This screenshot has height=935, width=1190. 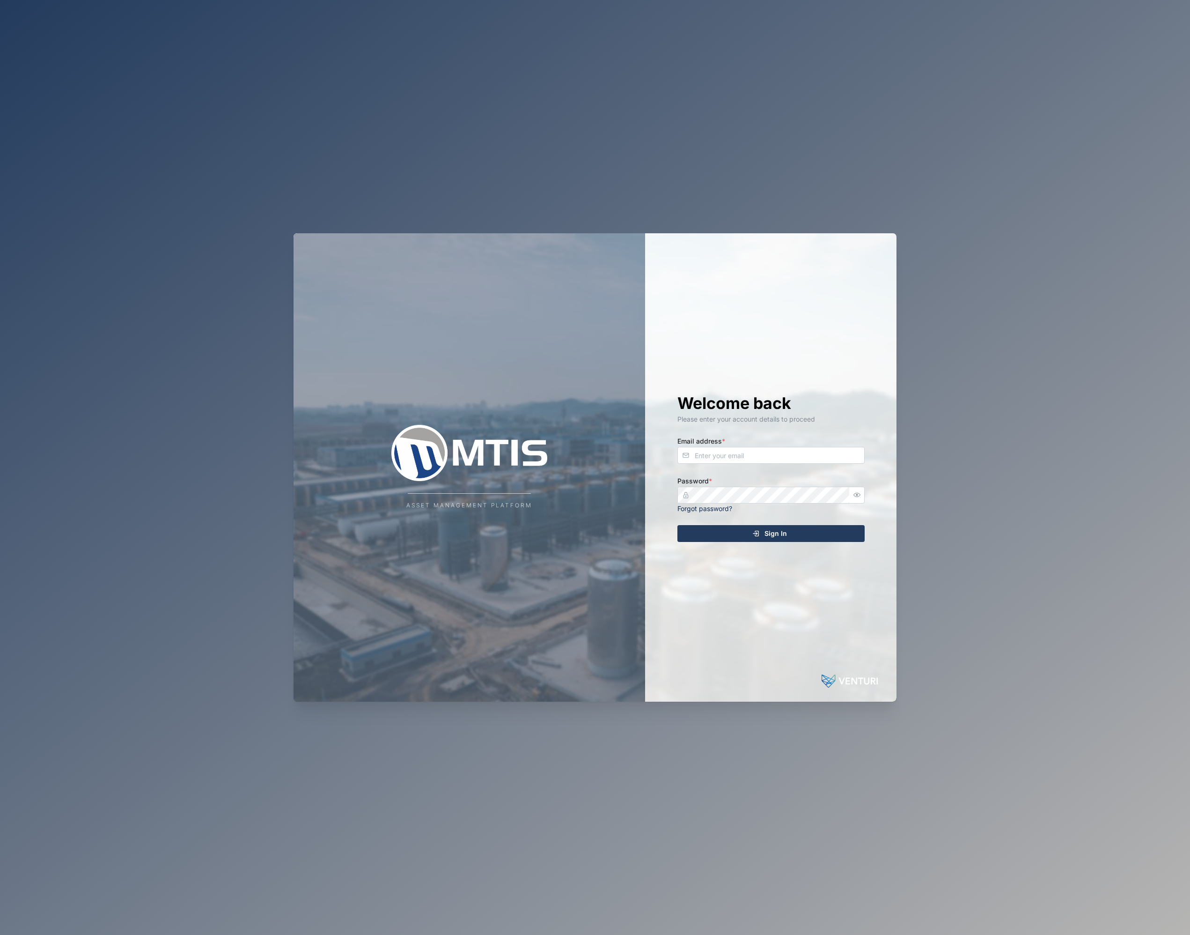 What do you see at coordinates (850, 681) in the screenshot?
I see `img: Powered by: Venturi` at bounding box center [850, 681].